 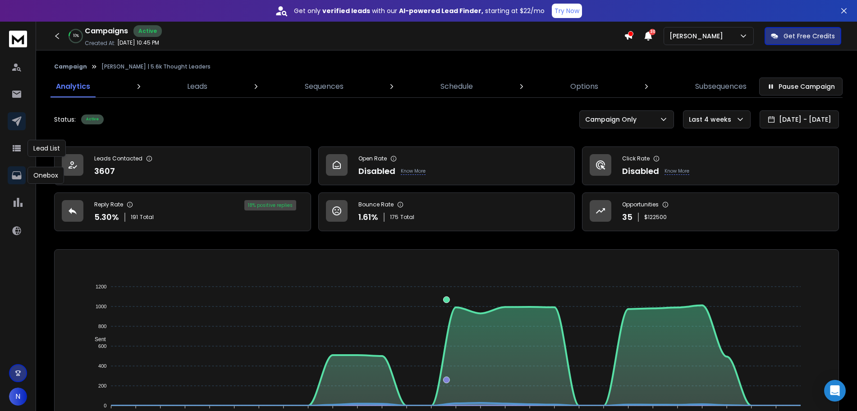 I want to click on button: Pause Campaign, so click(x=801, y=87).